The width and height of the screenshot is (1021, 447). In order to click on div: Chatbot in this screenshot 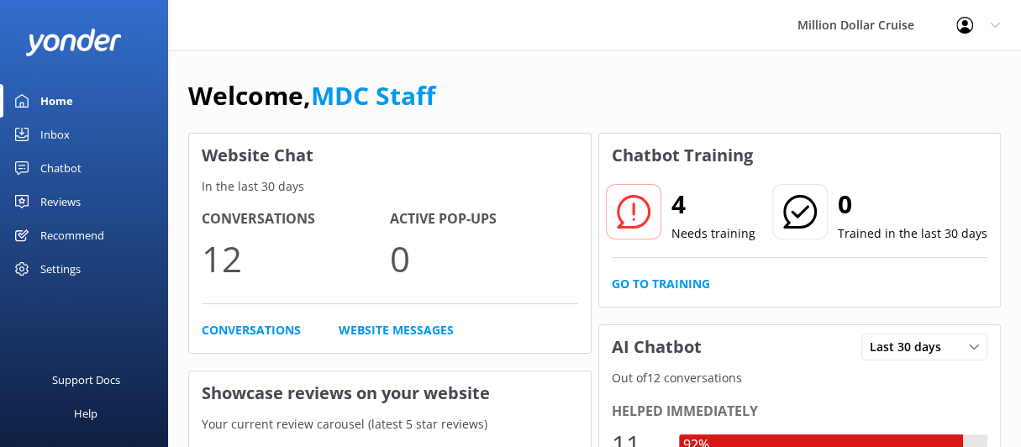, I will do `click(60, 168)`.